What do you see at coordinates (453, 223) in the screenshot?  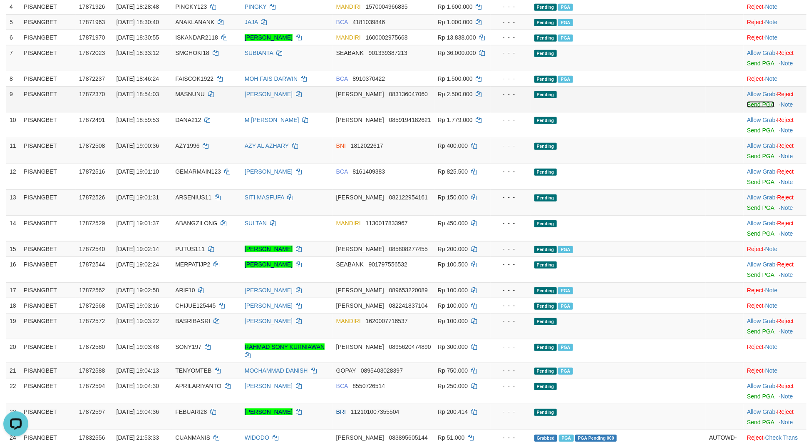 I see `span: Rp 450.000` at bounding box center [453, 223].